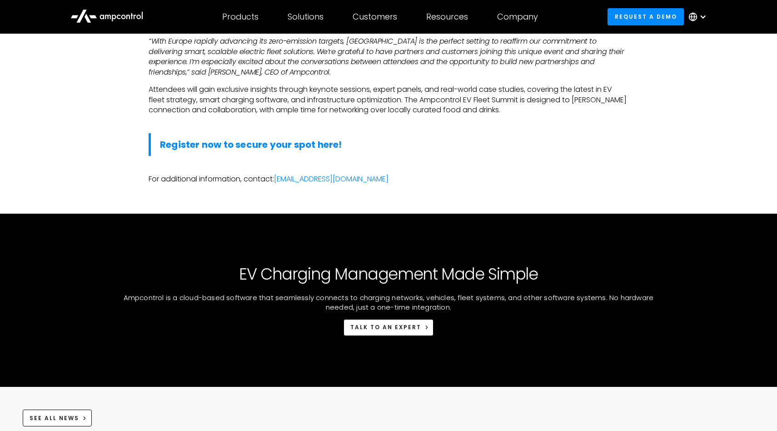  I want to click on div: Customers, so click(375, 17).